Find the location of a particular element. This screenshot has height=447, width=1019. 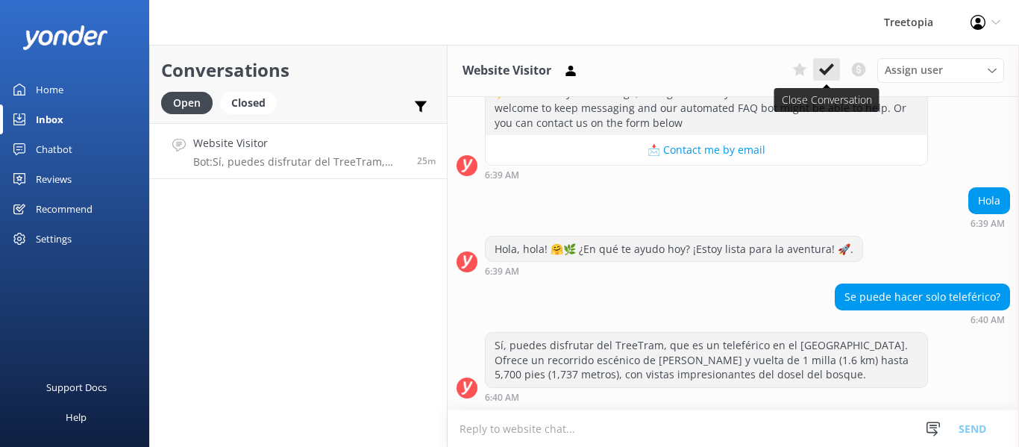

span: Assign user is located at coordinates (914, 70).